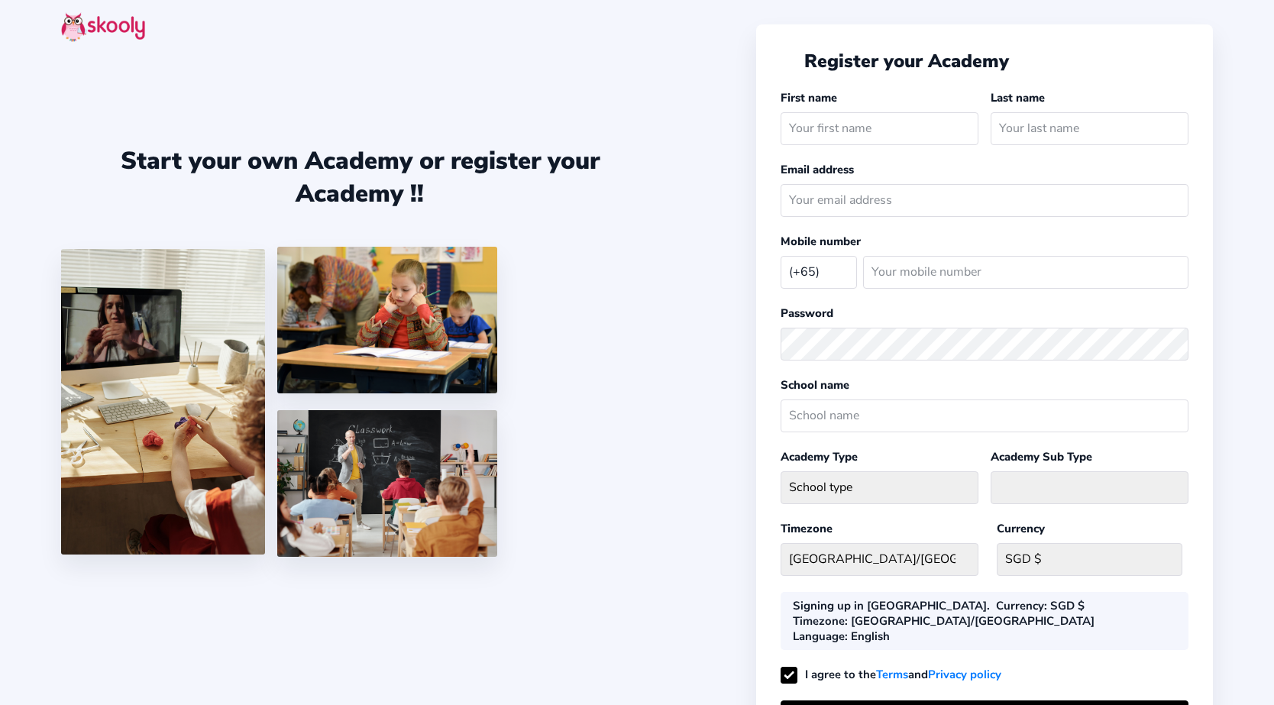 The height and width of the screenshot is (705, 1274). Describe the element at coordinates (809, 98) in the screenshot. I see `label: First name` at that location.